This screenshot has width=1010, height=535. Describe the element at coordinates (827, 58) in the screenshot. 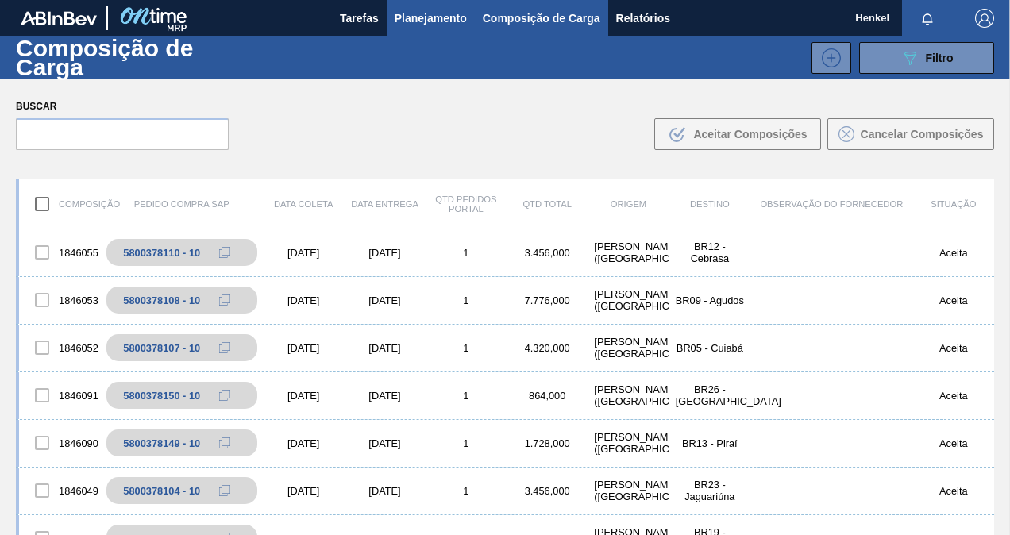

I see `div: Nova Composição` at that location.